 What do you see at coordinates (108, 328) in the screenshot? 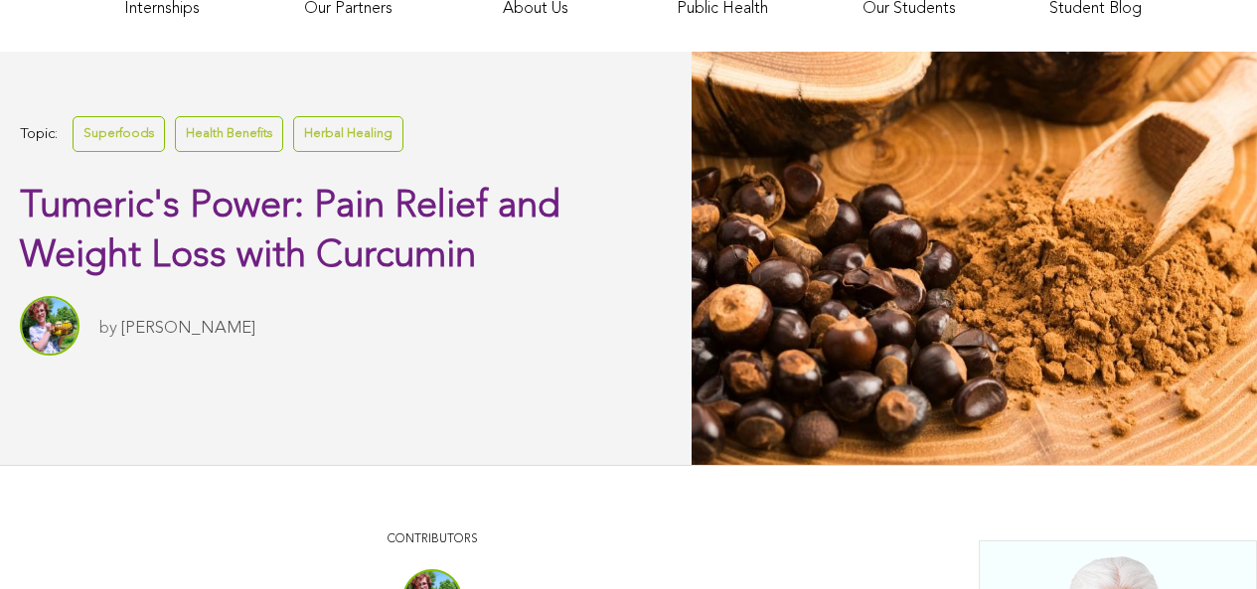
I see `span: by` at bounding box center [108, 328].